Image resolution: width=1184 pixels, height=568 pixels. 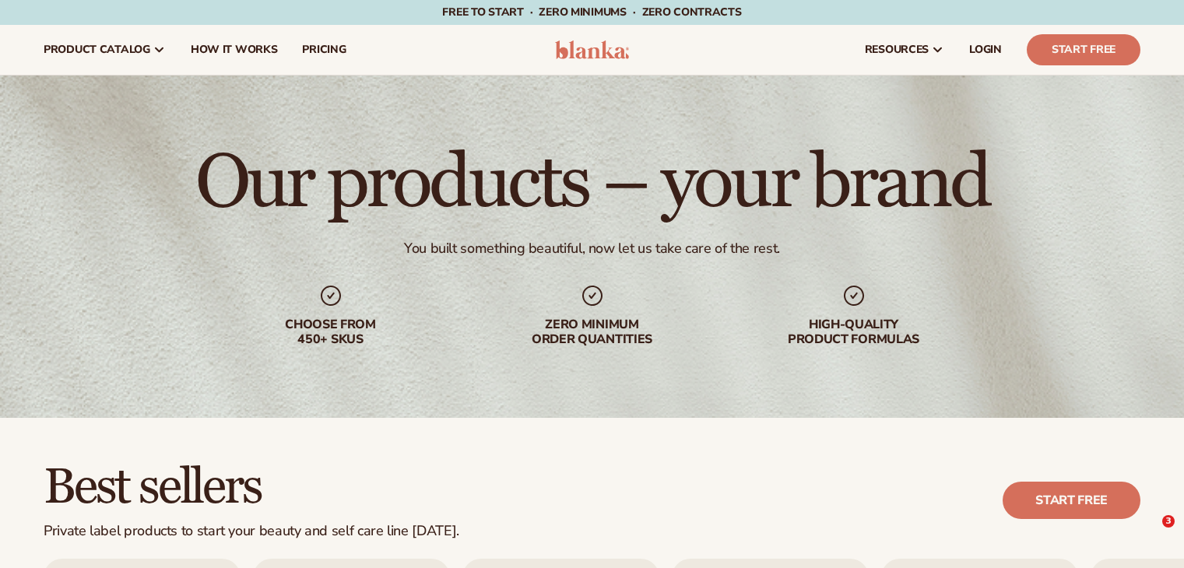 What do you see at coordinates (592, 50) in the screenshot?
I see `a: logo` at bounding box center [592, 50].